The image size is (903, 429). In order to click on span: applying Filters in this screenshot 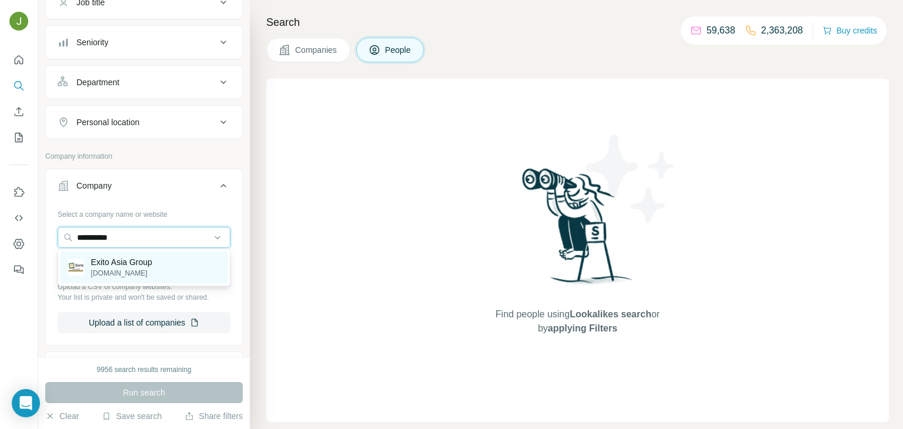, I will do `click(582, 328)`.